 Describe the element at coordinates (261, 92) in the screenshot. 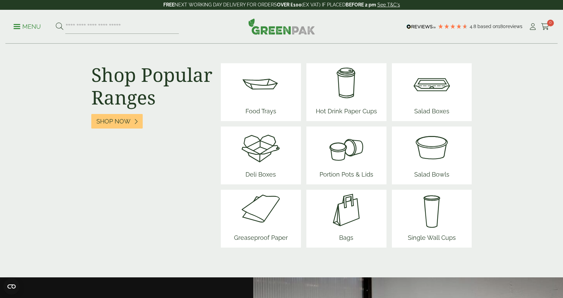

I see `a: Food Trays` at that location.